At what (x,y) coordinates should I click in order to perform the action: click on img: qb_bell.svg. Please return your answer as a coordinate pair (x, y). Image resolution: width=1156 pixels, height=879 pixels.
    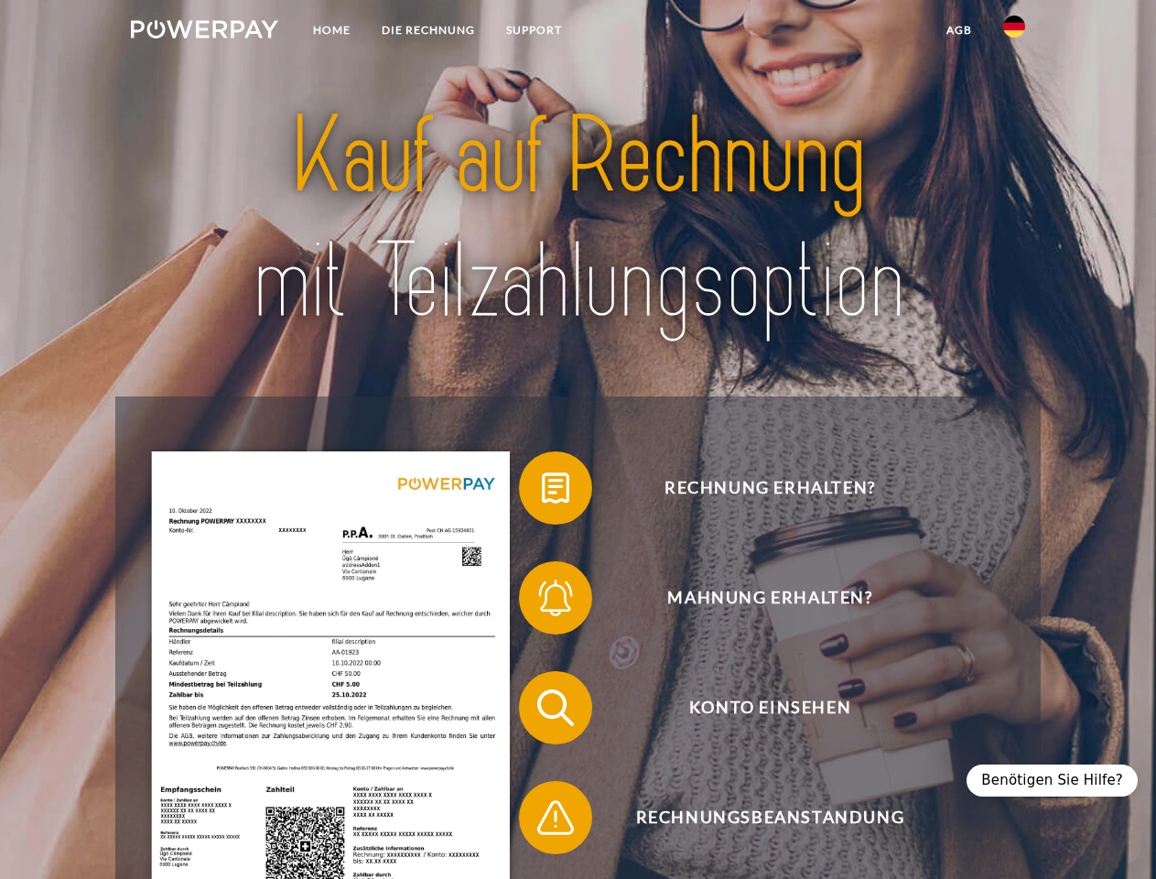
    Looking at the image, I should click on (556, 598).